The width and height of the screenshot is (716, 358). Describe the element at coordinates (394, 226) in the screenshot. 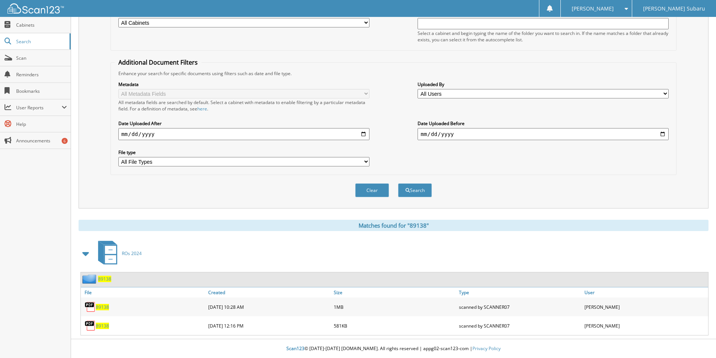

I see `div: Matches found for "89138"` at that location.